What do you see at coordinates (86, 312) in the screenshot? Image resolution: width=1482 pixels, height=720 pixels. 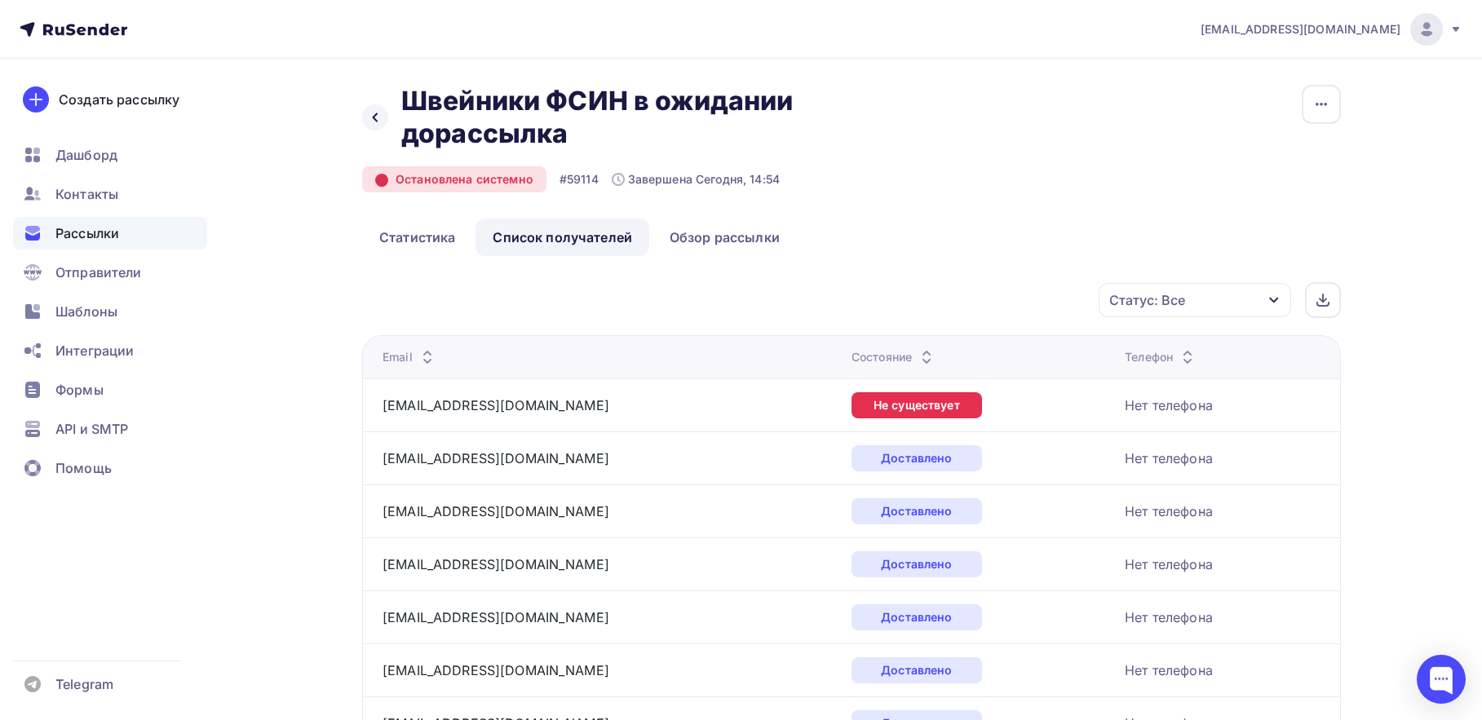 I see `span: Шаблоны` at bounding box center [86, 312].